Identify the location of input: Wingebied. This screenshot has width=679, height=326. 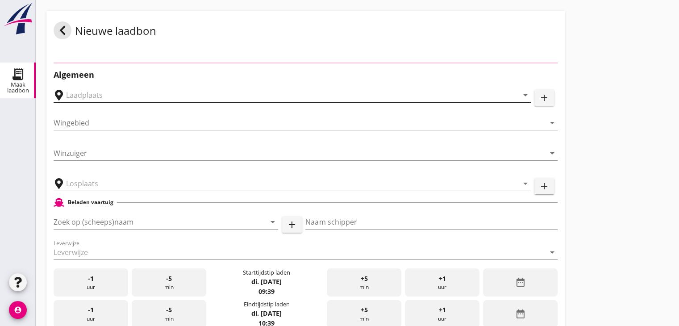
(299, 123).